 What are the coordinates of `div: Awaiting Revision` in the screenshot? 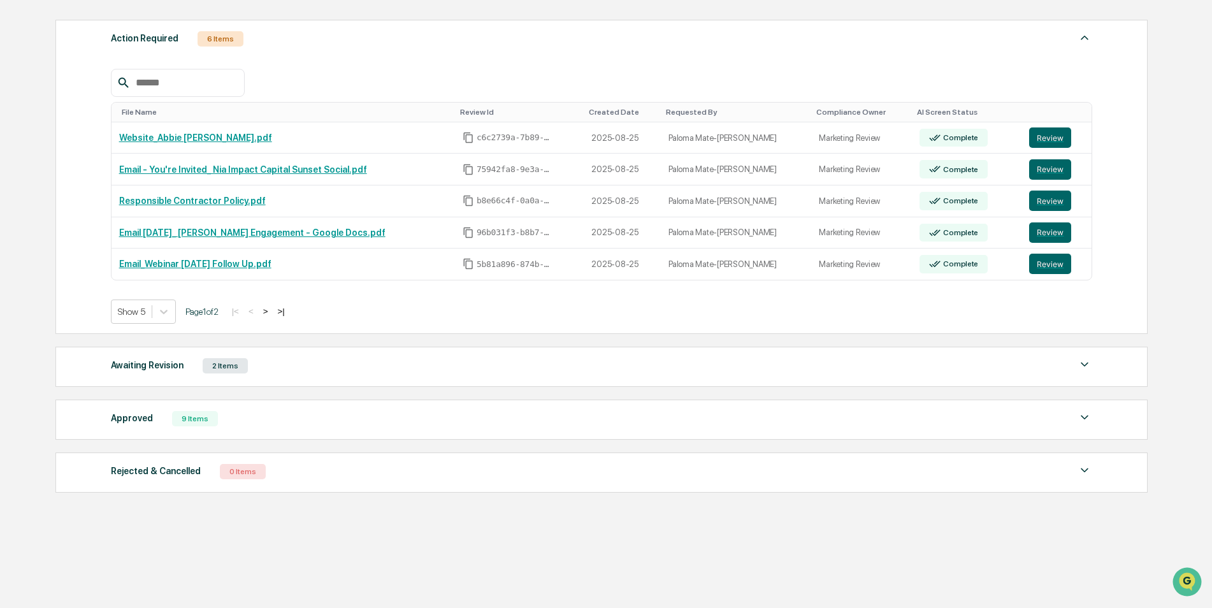 It's located at (147, 365).